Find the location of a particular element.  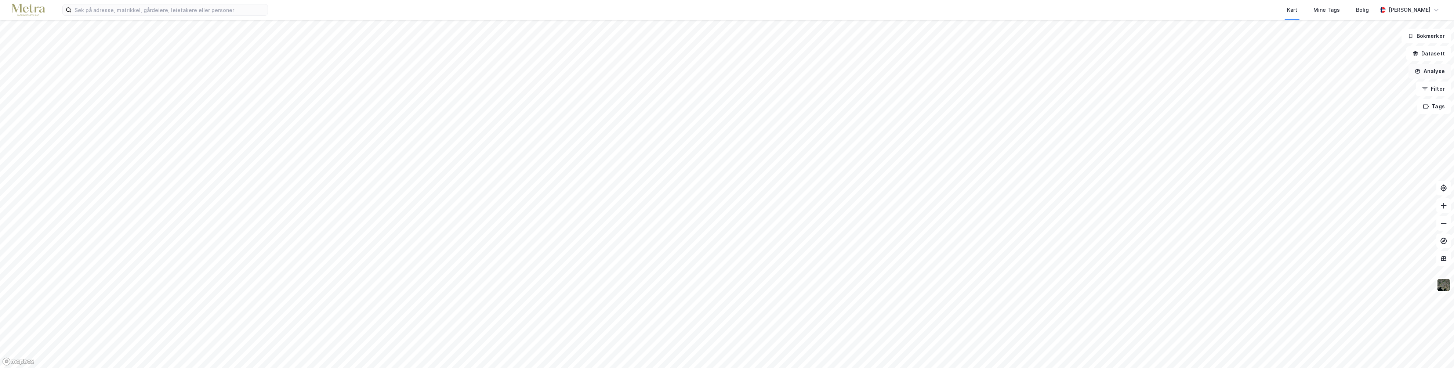

button: Filter is located at coordinates (1434, 89).